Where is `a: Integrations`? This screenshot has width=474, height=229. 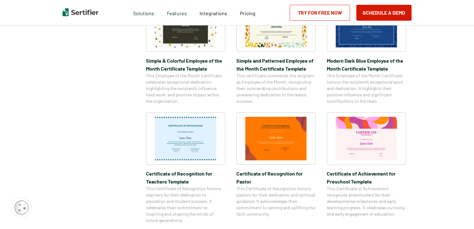
a: Integrations is located at coordinates (213, 12).